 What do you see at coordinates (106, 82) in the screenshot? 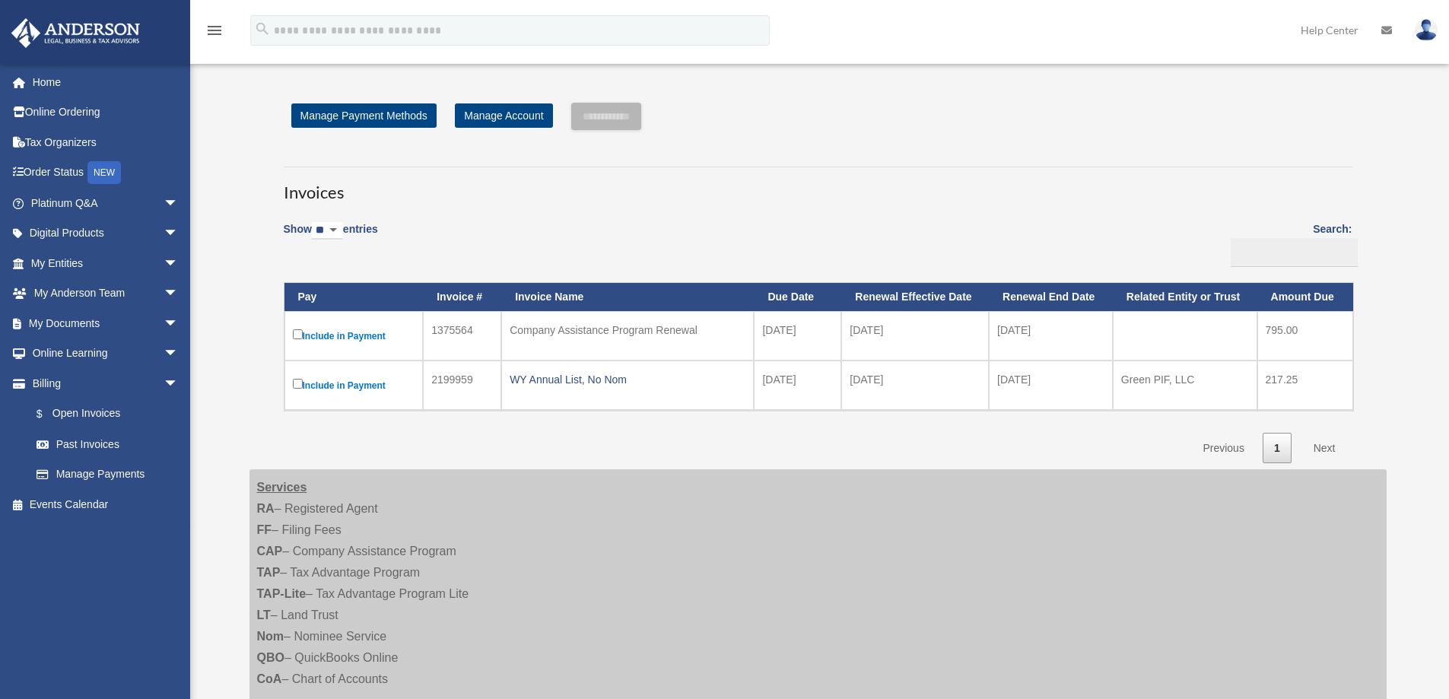
I see `a: Home` at bounding box center [106, 82].